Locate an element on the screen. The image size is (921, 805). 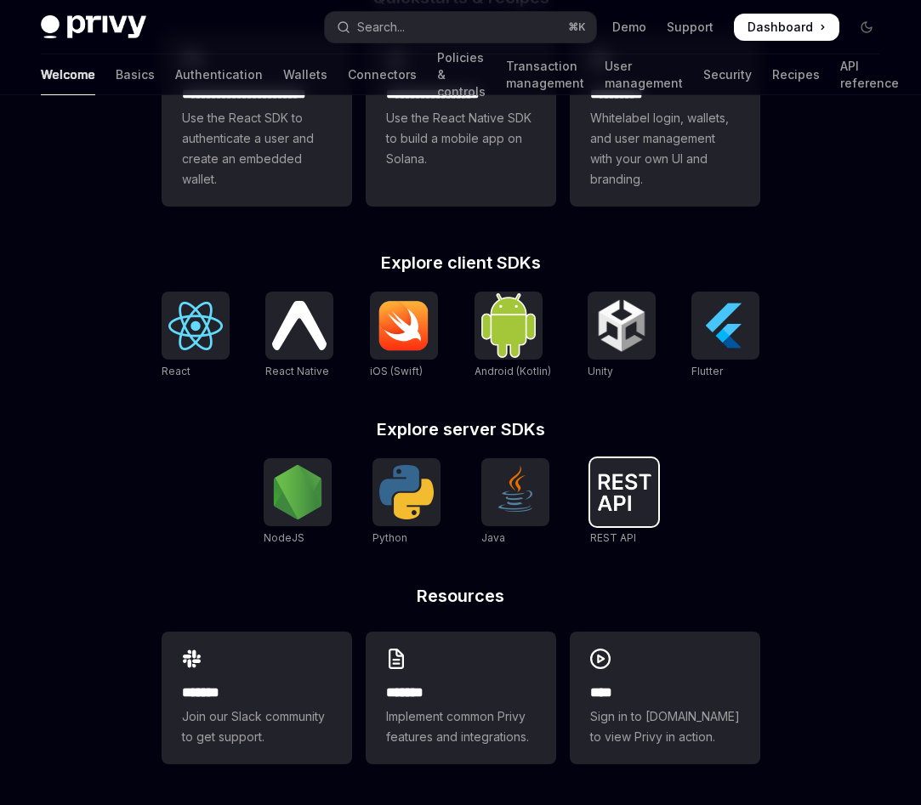
a: Support is located at coordinates (689, 27).